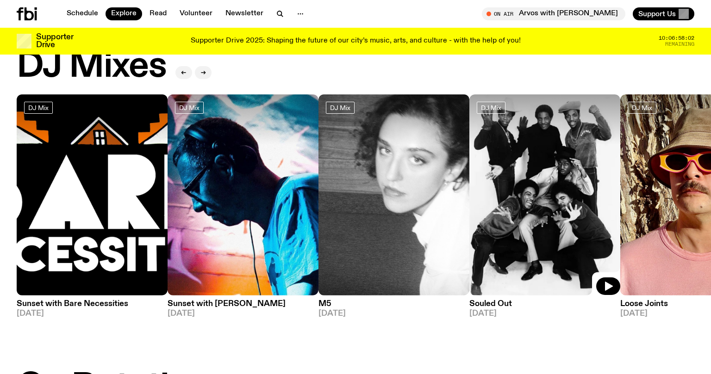 The height and width of the screenshot is (374, 711). Describe the element at coordinates (91, 67) in the screenshot. I see `h2: DJ Mixes` at that location.